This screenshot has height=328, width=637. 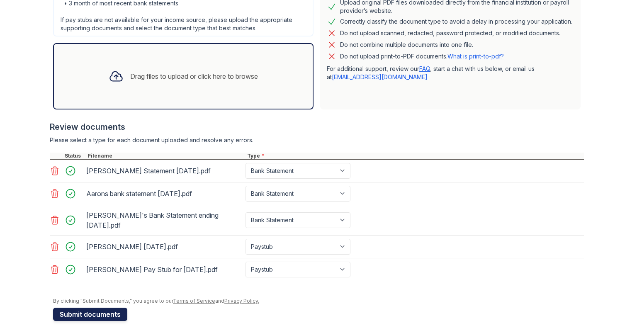 I want to click on div: Correctly classify the document type to avoid a delay in processing your application., so click(x=456, y=22).